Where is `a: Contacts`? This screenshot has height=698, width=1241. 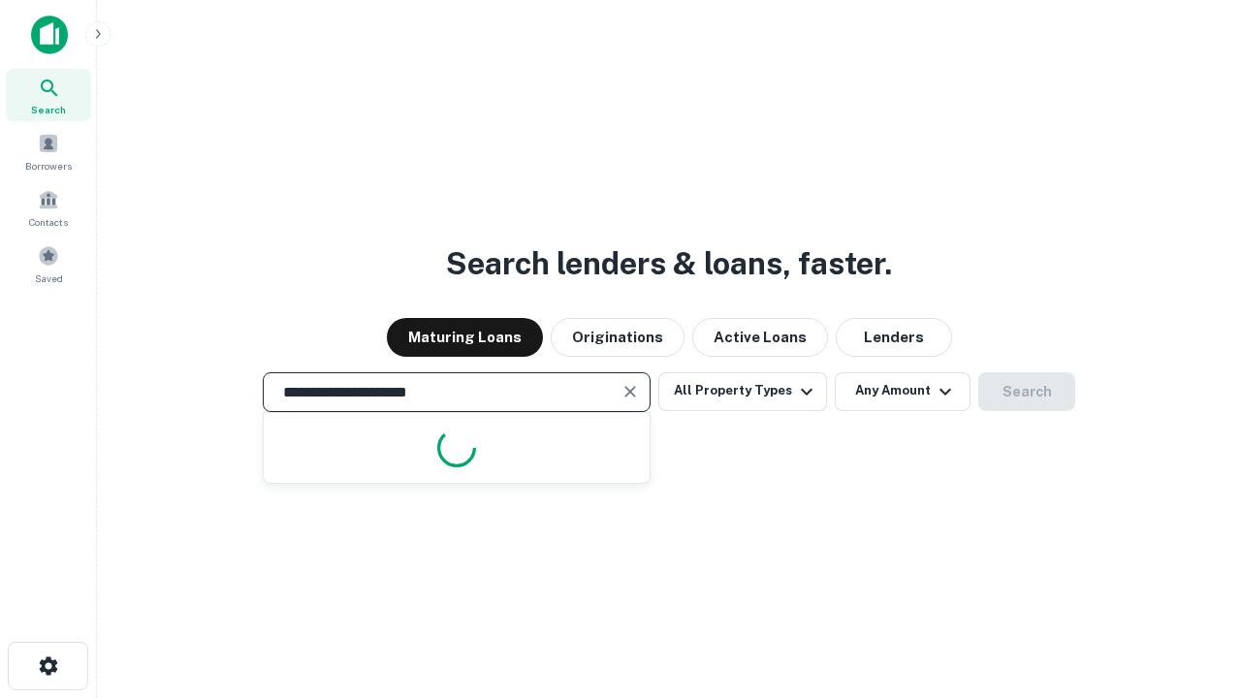
a: Contacts is located at coordinates (48, 207).